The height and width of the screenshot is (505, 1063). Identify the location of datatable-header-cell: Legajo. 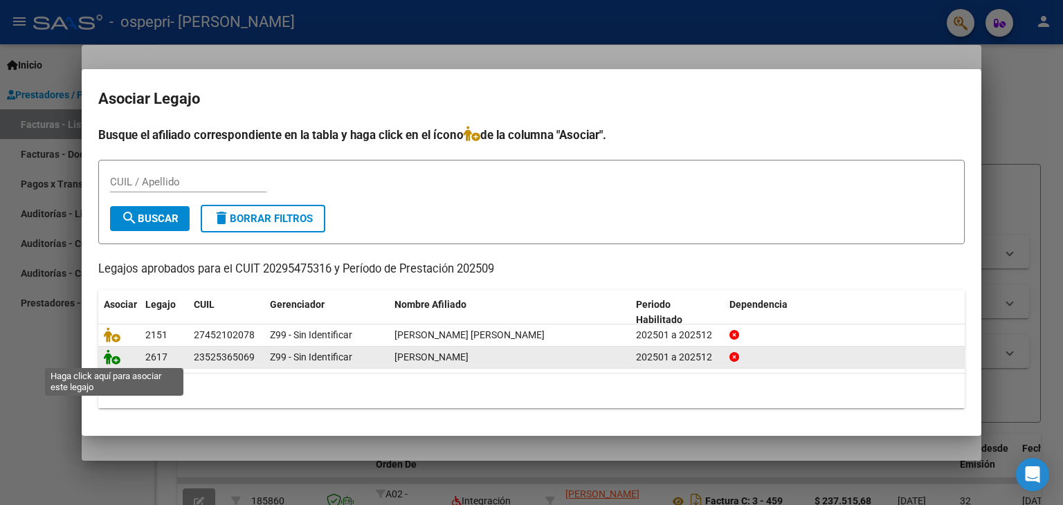
(164, 313).